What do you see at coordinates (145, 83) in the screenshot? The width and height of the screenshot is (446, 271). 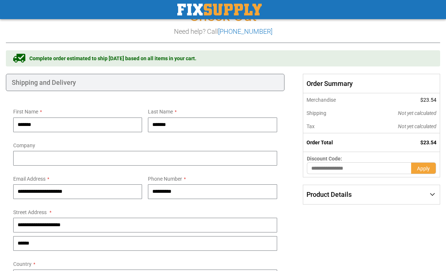 I see `div: Shipping and Delivery` at bounding box center [145, 83].